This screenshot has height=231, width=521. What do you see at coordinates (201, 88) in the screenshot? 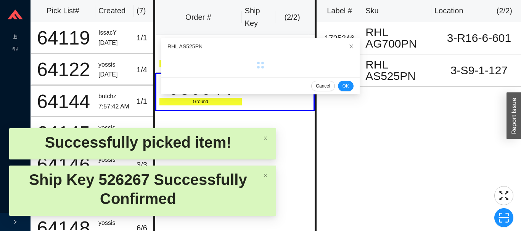
I see `div: 936644` at bounding box center [201, 88].